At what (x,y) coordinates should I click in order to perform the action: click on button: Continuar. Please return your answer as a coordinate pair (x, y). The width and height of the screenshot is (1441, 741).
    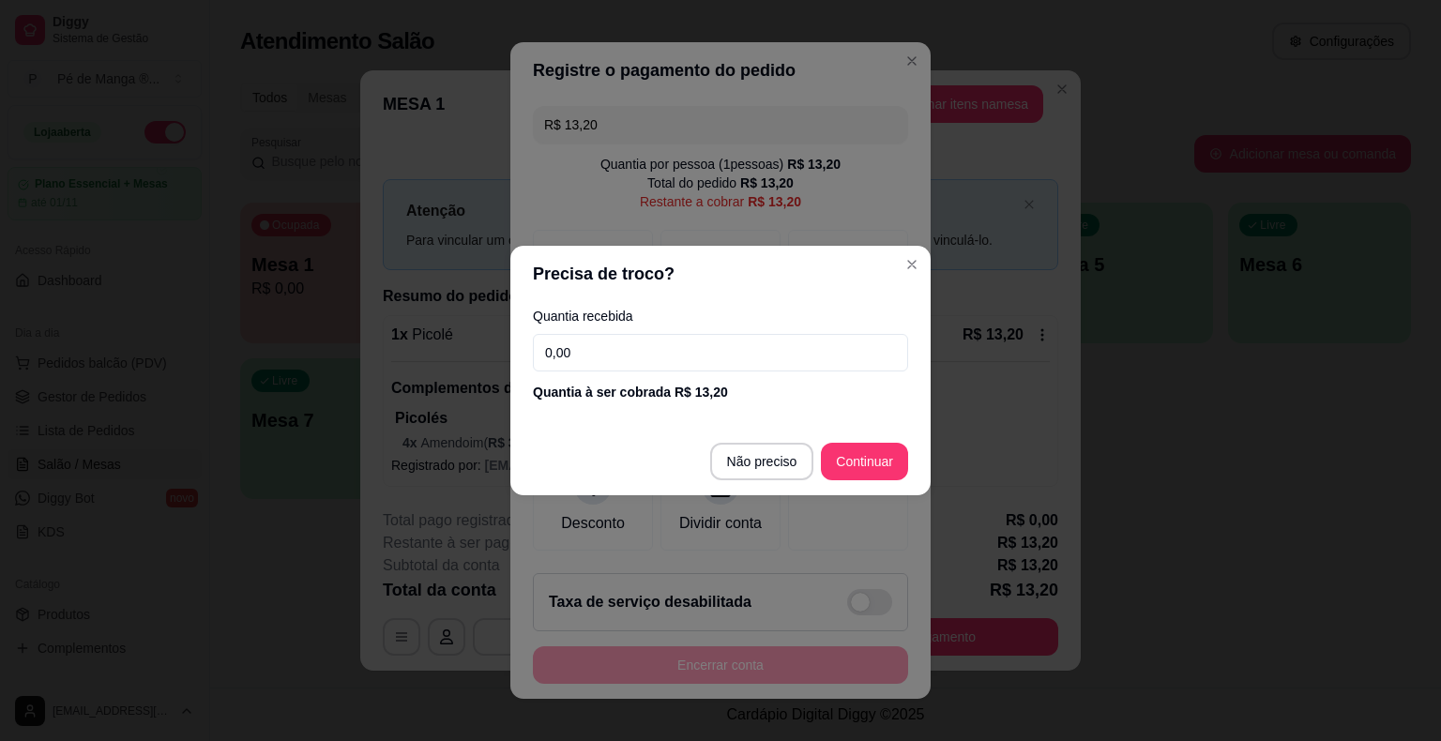
    Looking at the image, I should click on (864, 462).